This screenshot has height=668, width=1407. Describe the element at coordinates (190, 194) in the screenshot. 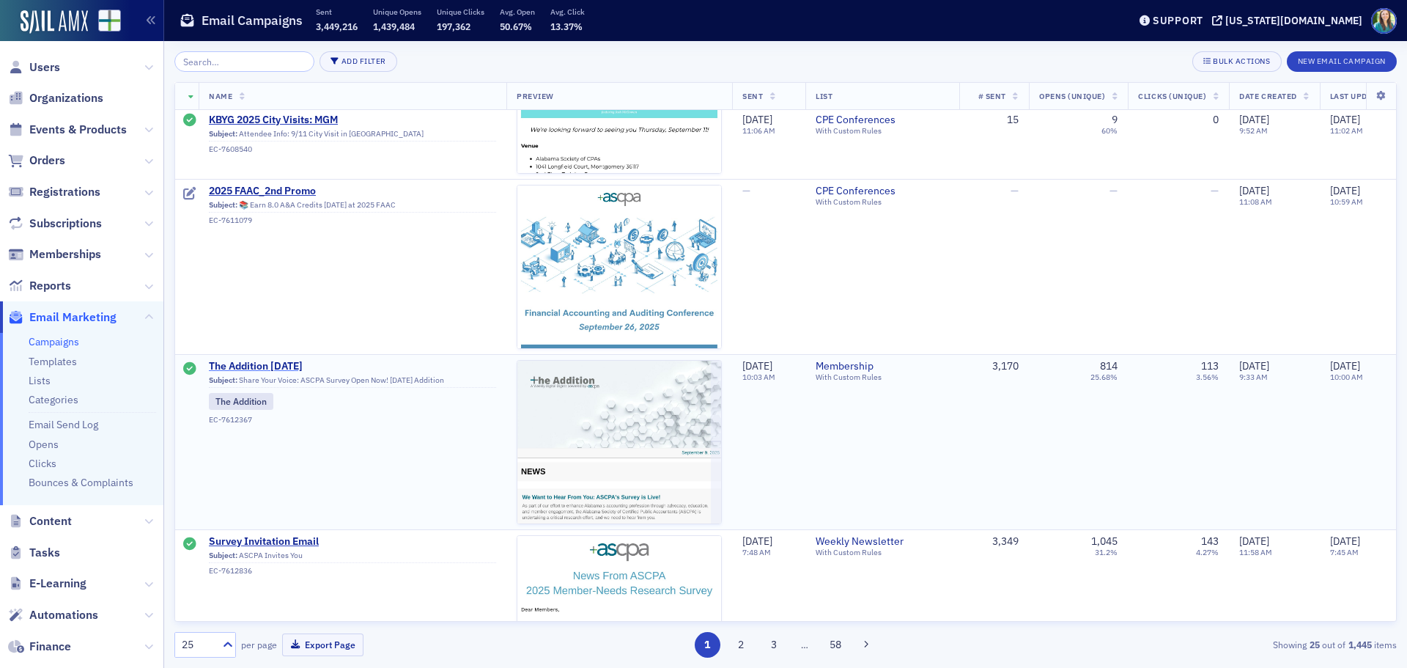

I see `div: Draft` at that location.